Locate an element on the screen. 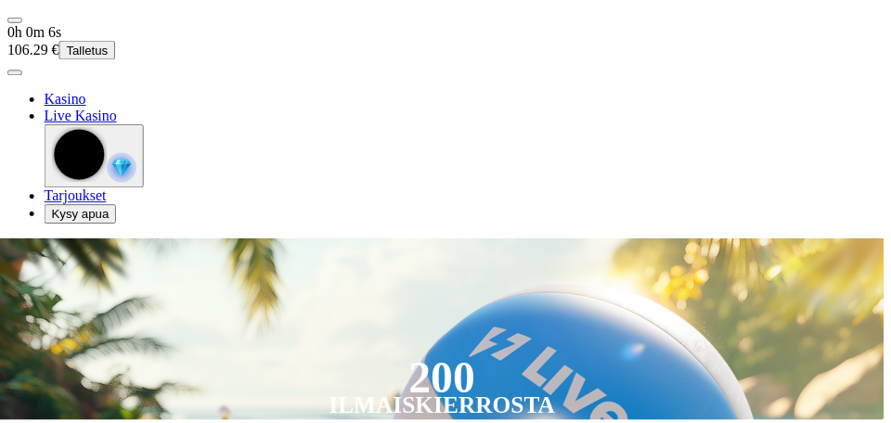 This screenshot has height=423, width=891. a: gift-inverted iconTarjoukset is located at coordinates (75, 197).